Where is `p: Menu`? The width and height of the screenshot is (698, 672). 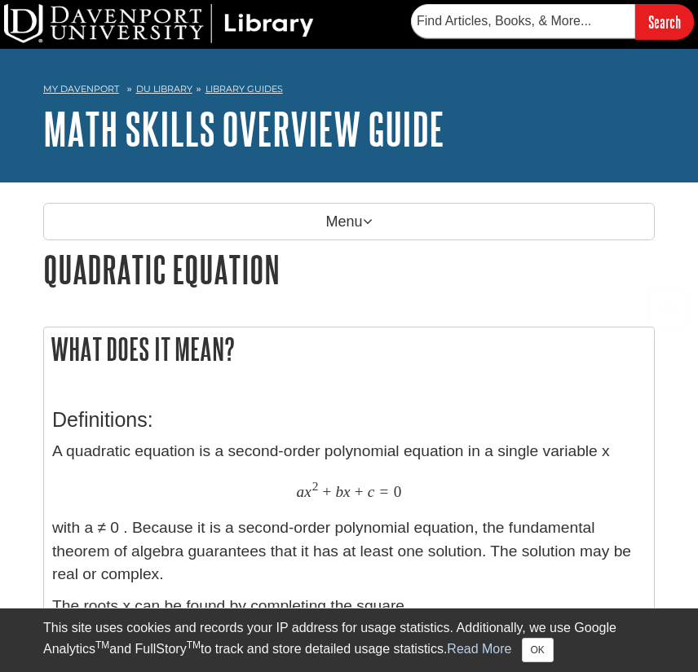 p: Menu is located at coordinates (349, 222).